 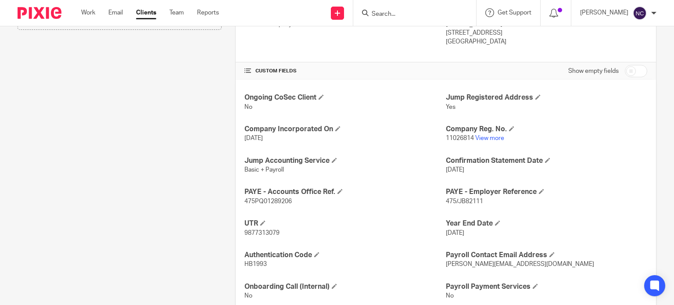 What do you see at coordinates (88, 13) in the screenshot?
I see `a: Work` at bounding box center [88, 13].